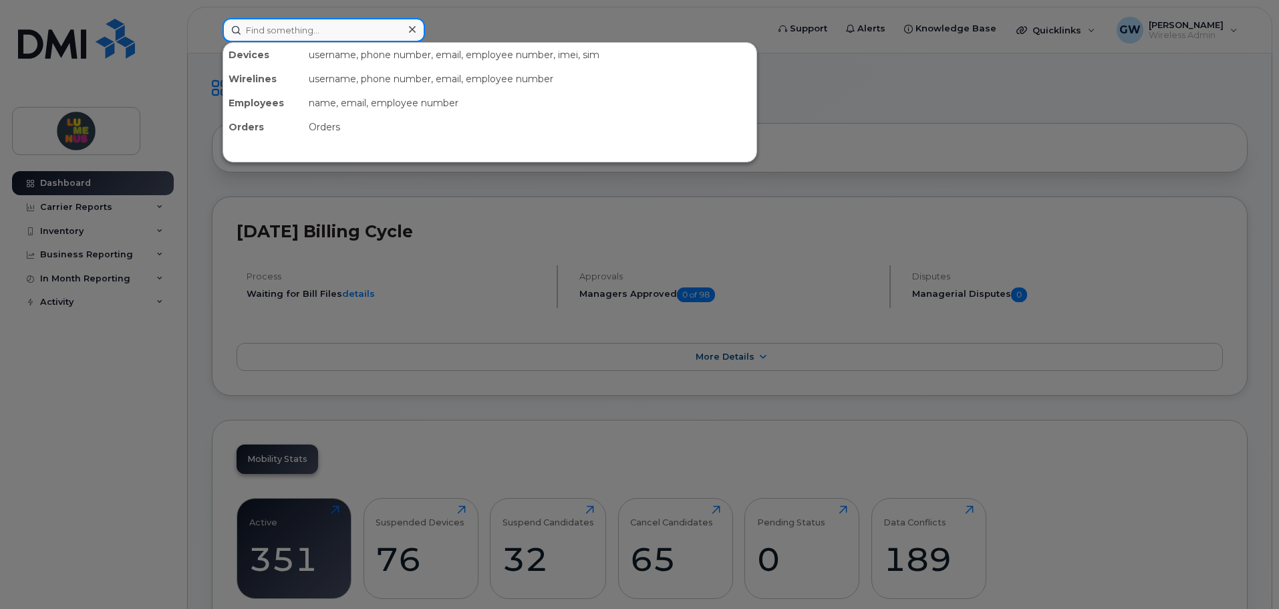 This screenshot has width=1279, height=609. Describe the element at coordinates (263, 79) in the screenshot. I see `div: Wirelines` at that location.